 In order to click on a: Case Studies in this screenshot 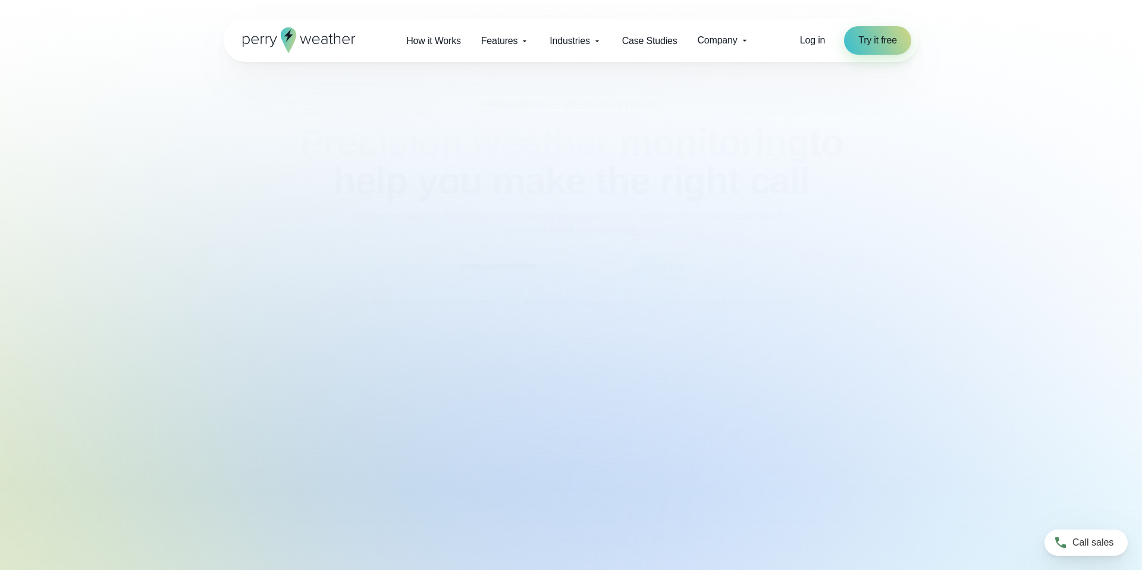, I will do `click(650, 40)`.